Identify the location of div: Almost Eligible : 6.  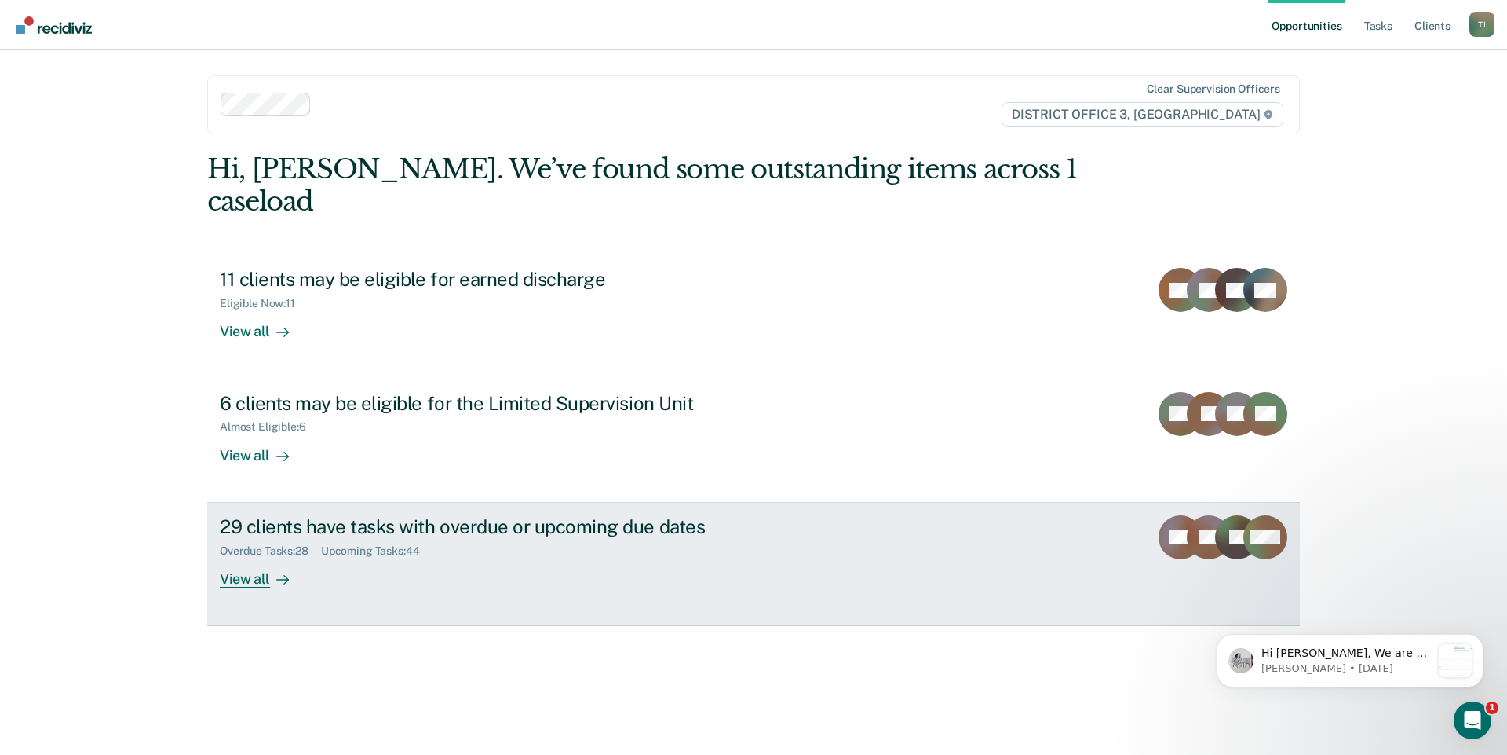
(269, 426).